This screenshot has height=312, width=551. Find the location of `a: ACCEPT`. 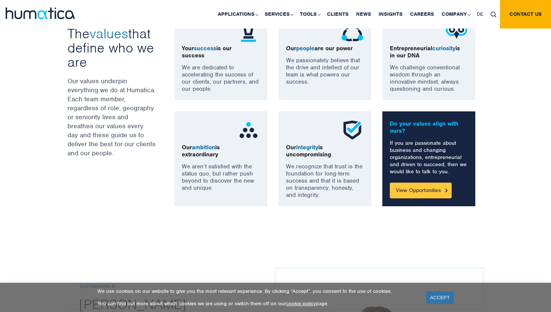

a: ACCEPT is located at coordinates (440, 297).